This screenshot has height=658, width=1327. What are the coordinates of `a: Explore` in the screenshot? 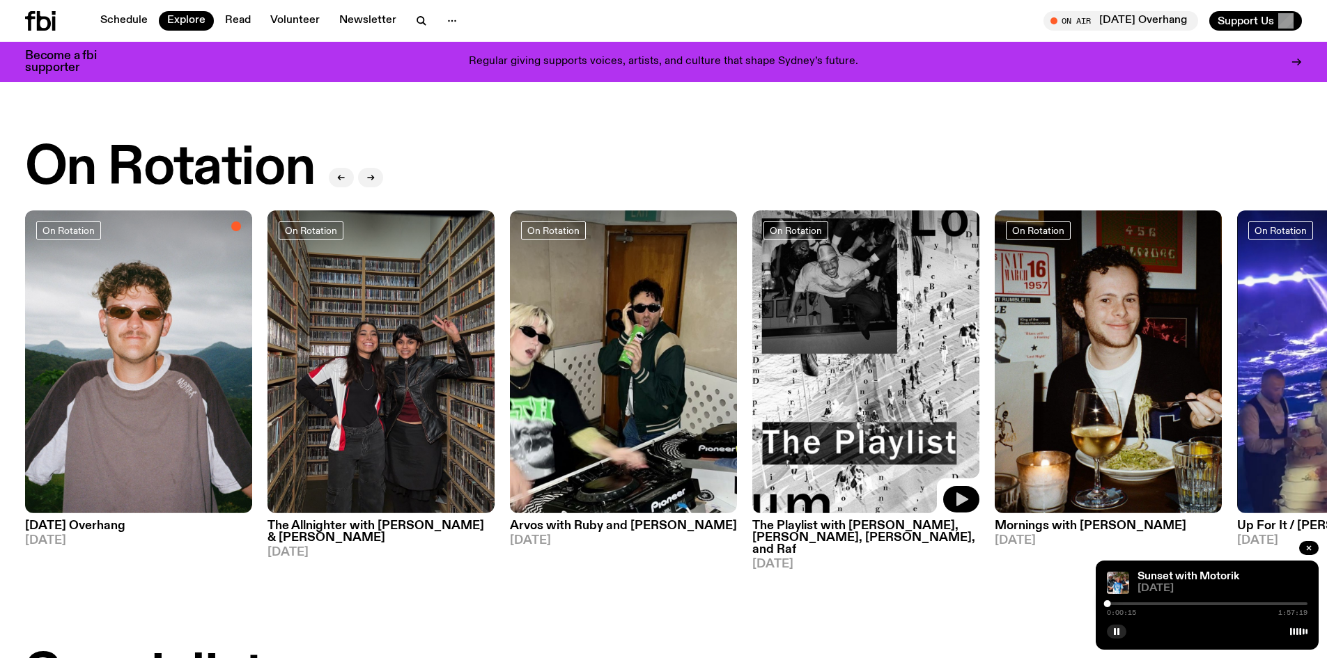 It's located at (186, 21).